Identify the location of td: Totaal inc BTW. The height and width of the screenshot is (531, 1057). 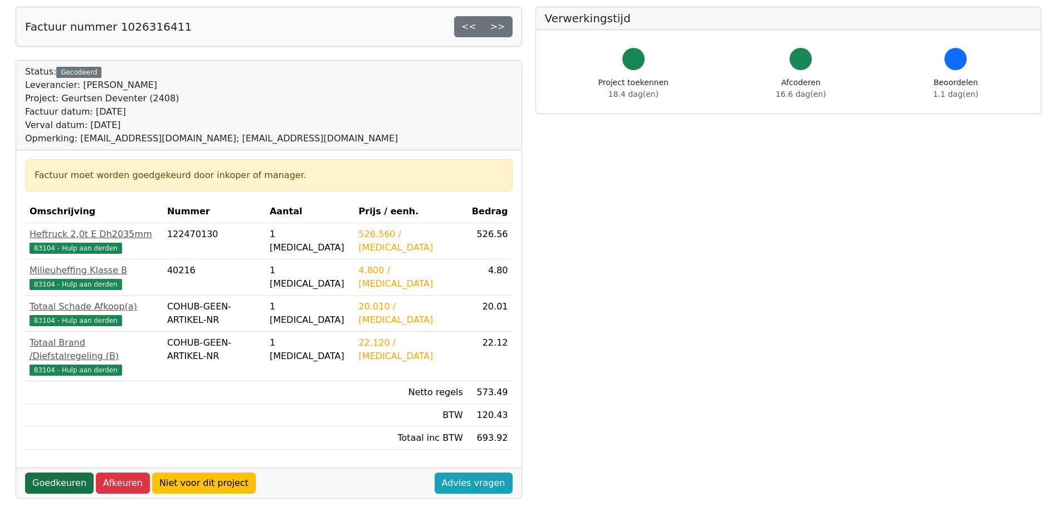
(411, 438).